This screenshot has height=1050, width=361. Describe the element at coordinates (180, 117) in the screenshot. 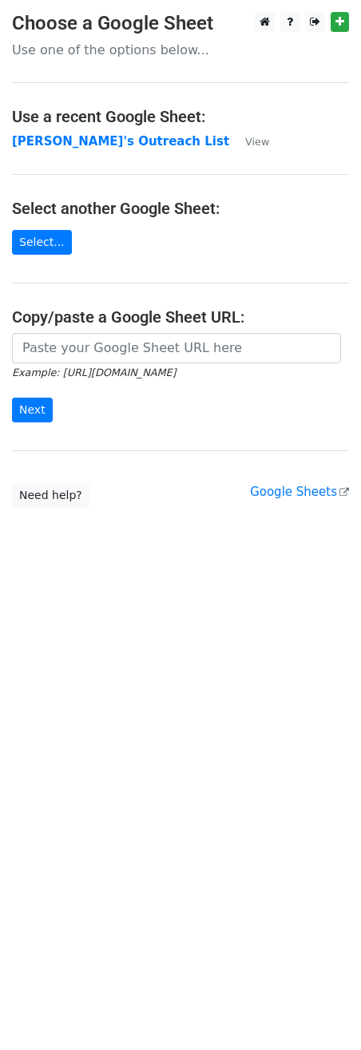

I see `h4: Use a recent Google Sheet:` at that location.